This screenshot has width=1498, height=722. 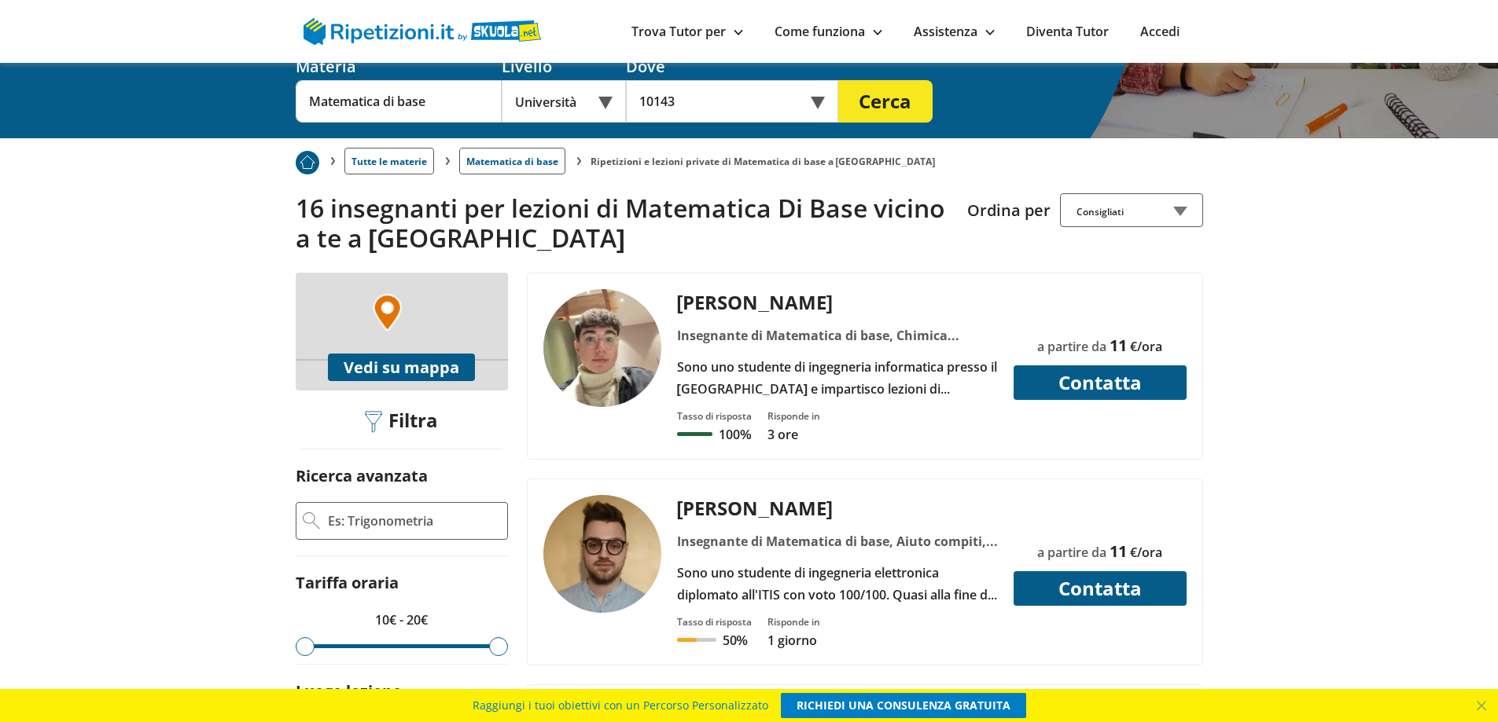 What do you see at coordinates (732, 66) in the screenshot?
I see `div: Dove` at bounding box center [732, 66].